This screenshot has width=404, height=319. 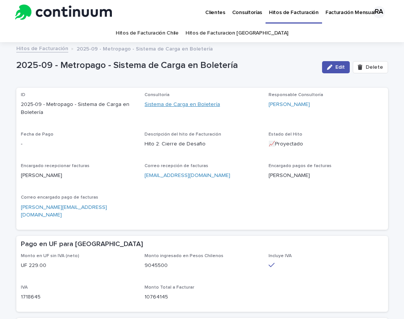 What do you see at coordinates (202, 297) in the screenshot?
I see `p: 10764145` at bounding box center [202, 297].